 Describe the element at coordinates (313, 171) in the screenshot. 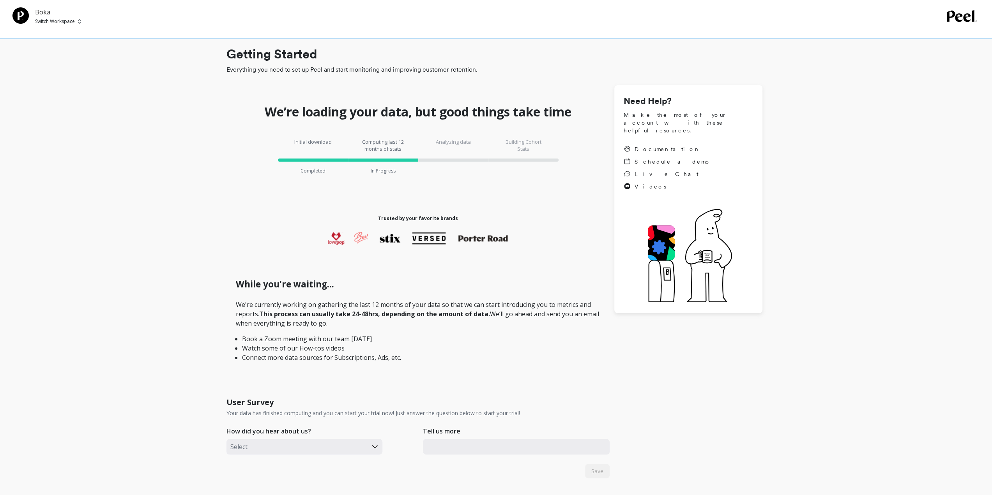

I see `p: Completed` at that location.